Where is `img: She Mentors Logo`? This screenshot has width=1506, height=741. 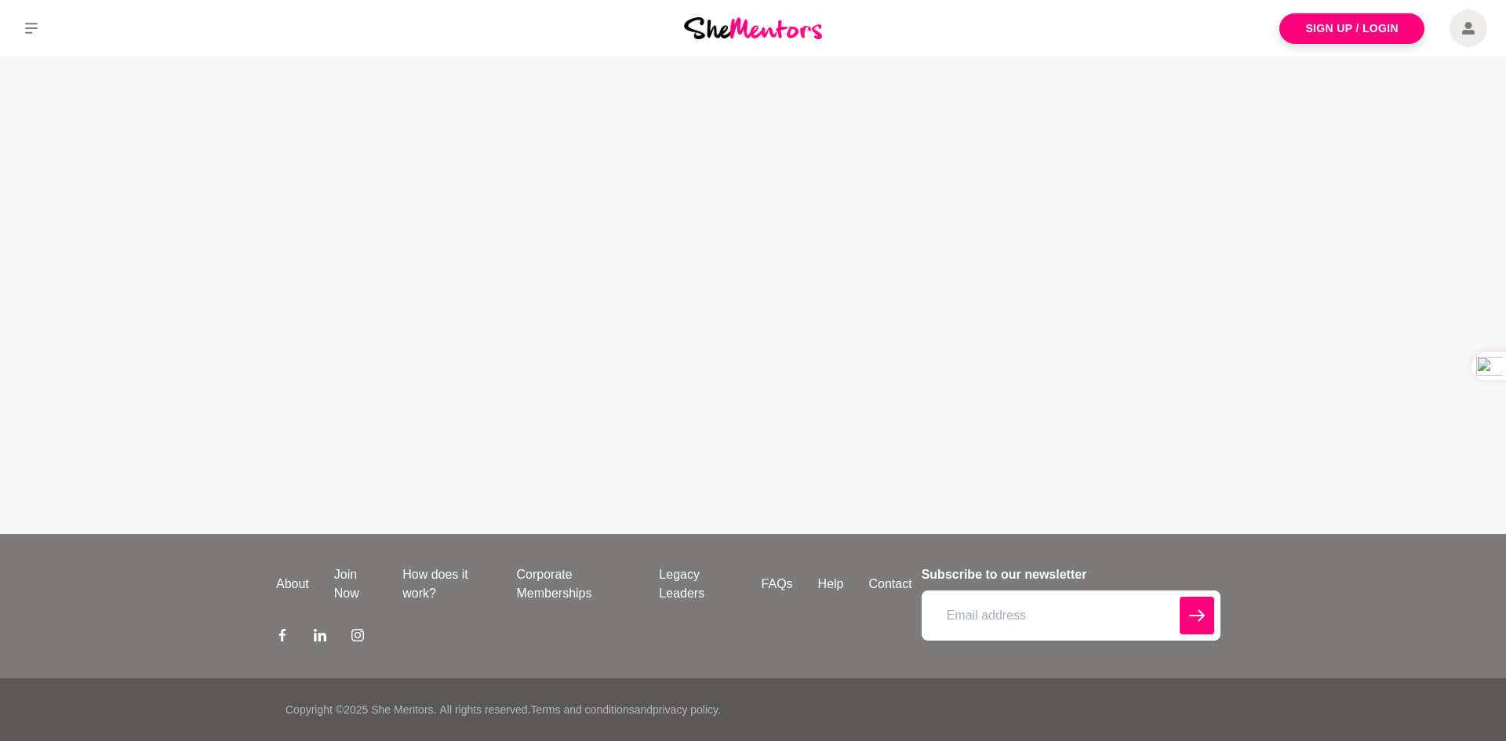
img: She Mentors Logo is located at coordinates (753, 27).